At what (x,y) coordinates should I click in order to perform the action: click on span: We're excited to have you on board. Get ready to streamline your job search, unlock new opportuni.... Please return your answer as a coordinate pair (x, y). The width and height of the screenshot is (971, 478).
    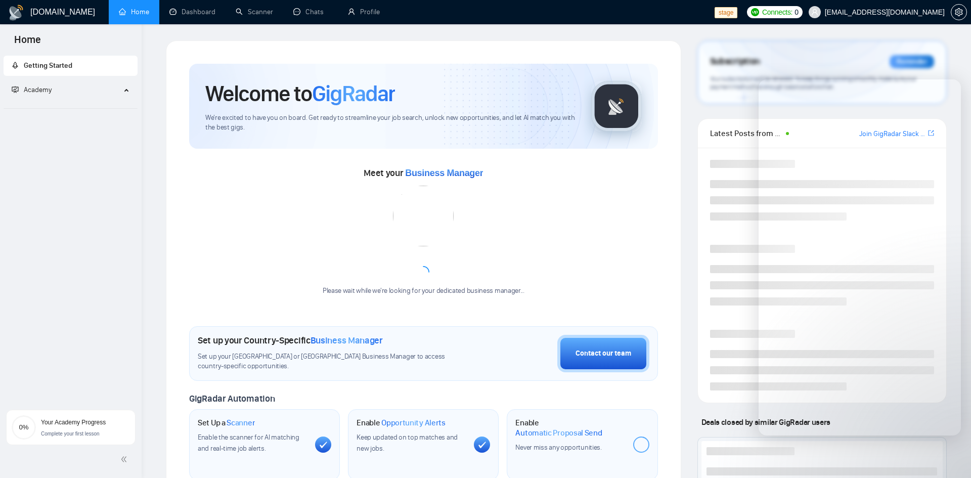
    Looking at the image, I should click on (390, 123).